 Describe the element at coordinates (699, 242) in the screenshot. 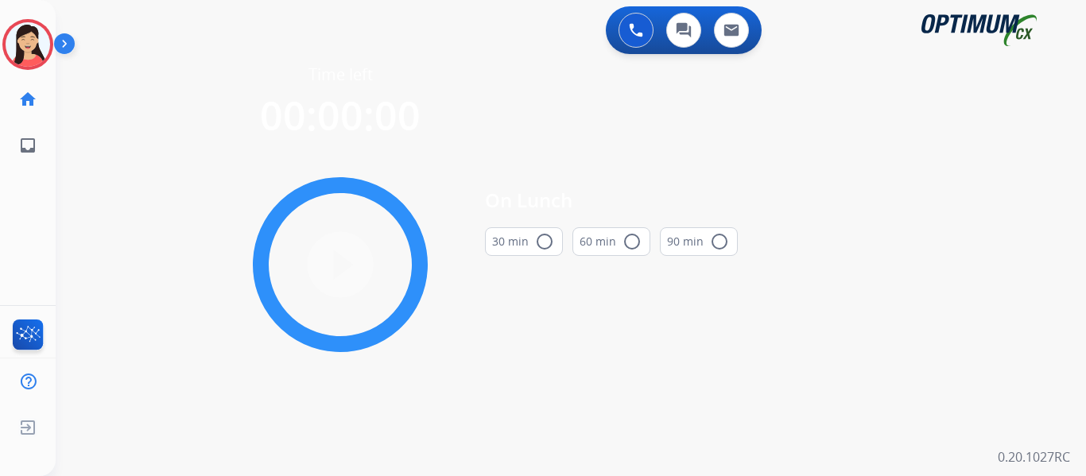

I see `button: 90 min` at that location.